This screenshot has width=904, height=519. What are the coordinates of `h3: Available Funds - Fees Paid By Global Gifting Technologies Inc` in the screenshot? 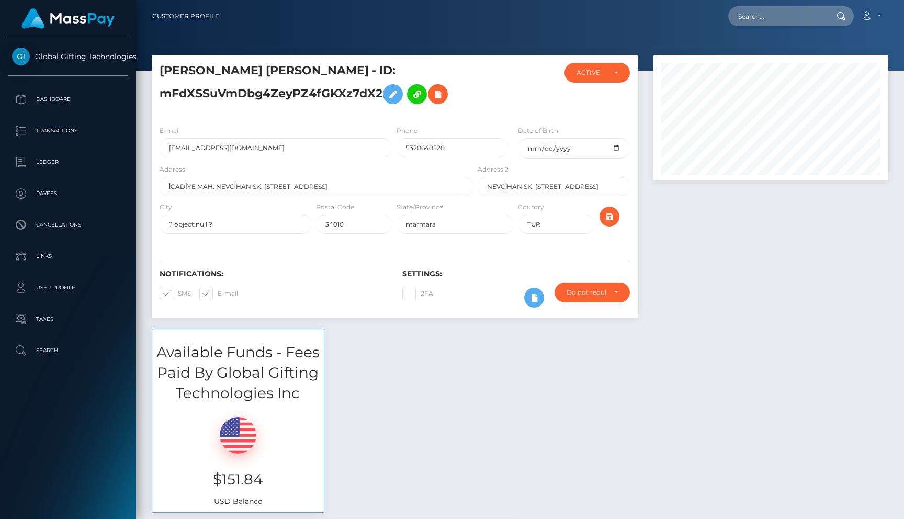 It's located at (238, 373).